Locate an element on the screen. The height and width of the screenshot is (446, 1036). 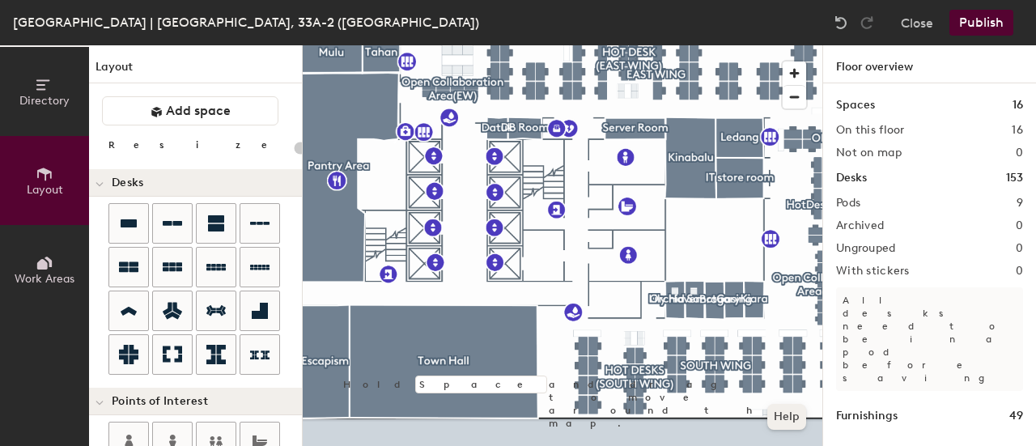
h1: Spaces is located at coordinates (855, 105).